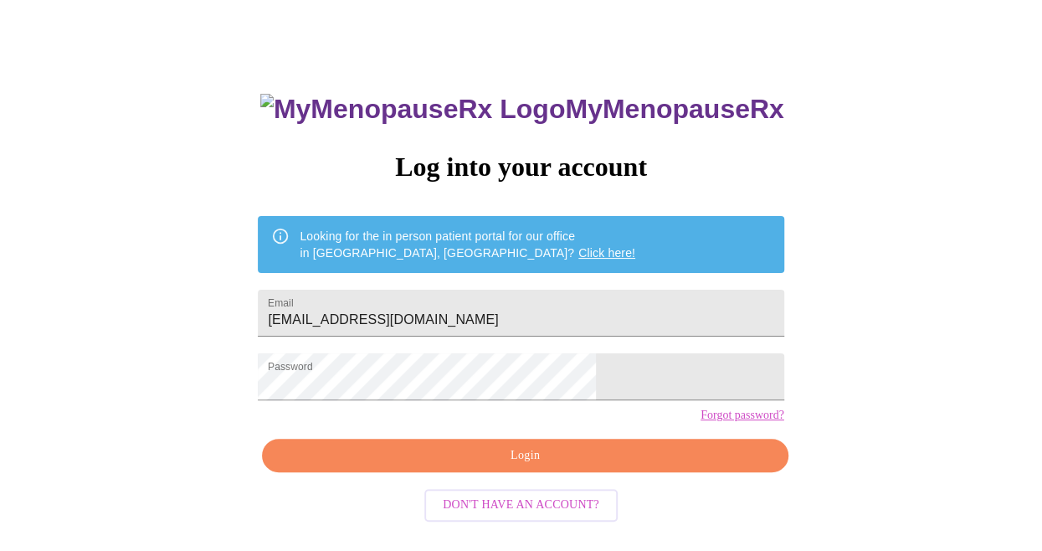  Describe the element at coordinates (525, 455) in the screenshot. I see `span: Login` at that location.